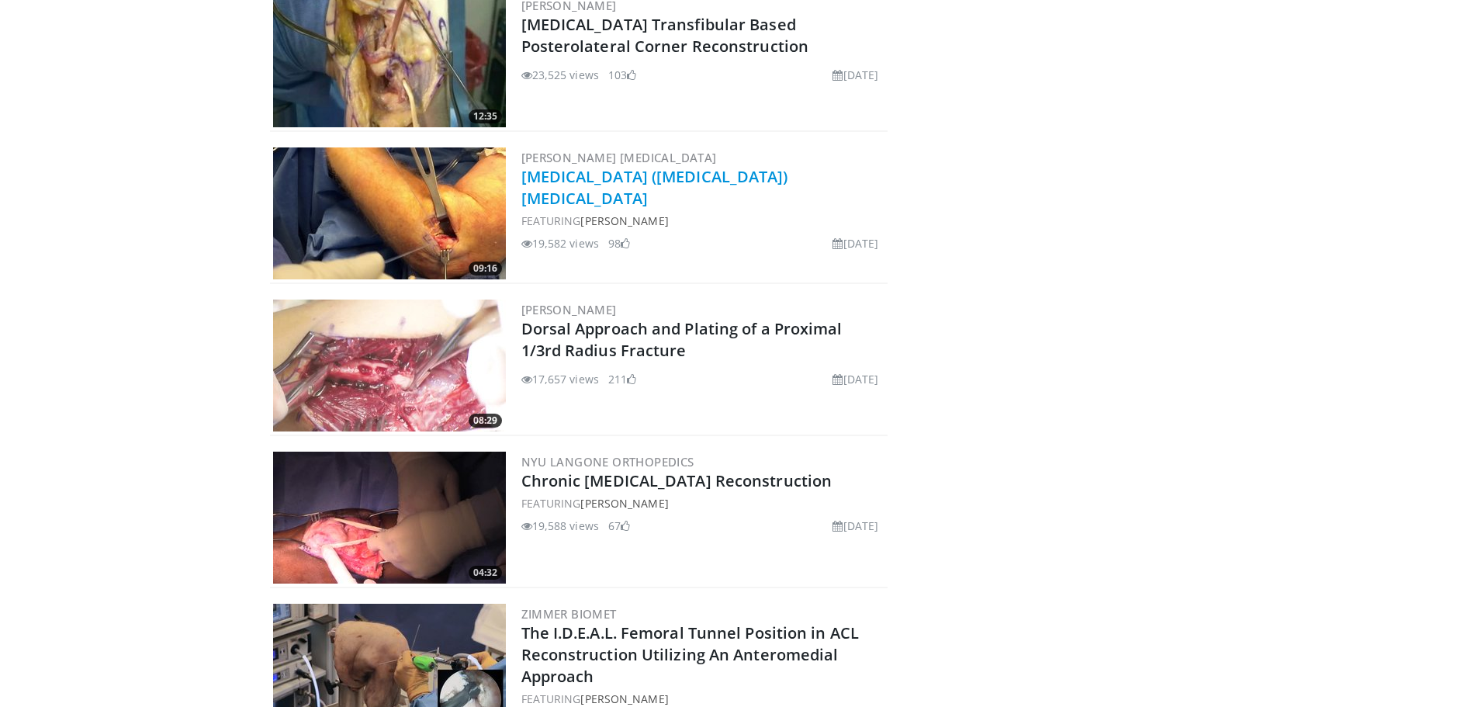 Image resolution: width=1478 pixels, height=707 pixels. What do you see at coordinates (569, 614) in the screenshot?
I see `a: Zimmer Biomet` at bounding box center [569, 614].